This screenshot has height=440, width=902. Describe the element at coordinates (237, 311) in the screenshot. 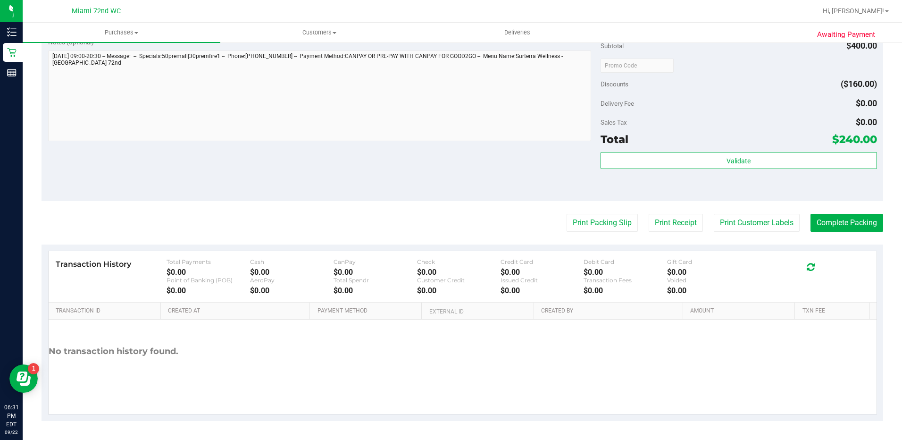

I see `a: Created At` at that location.